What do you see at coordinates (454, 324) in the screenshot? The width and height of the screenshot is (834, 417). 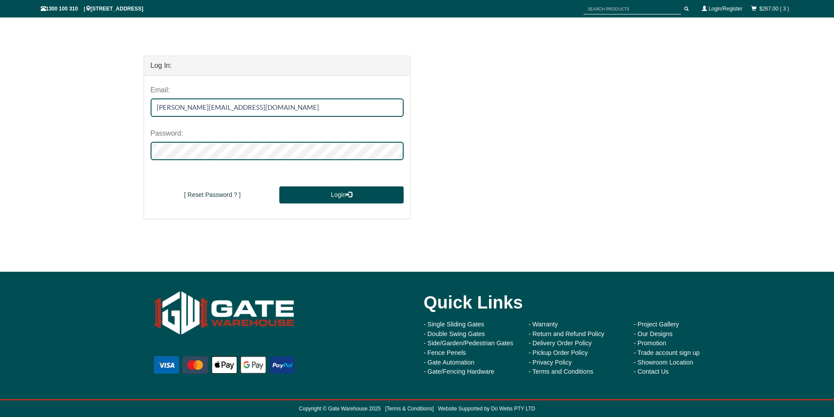 I see `a: - Single Sliding Gates` at bounding box center [454, 324].